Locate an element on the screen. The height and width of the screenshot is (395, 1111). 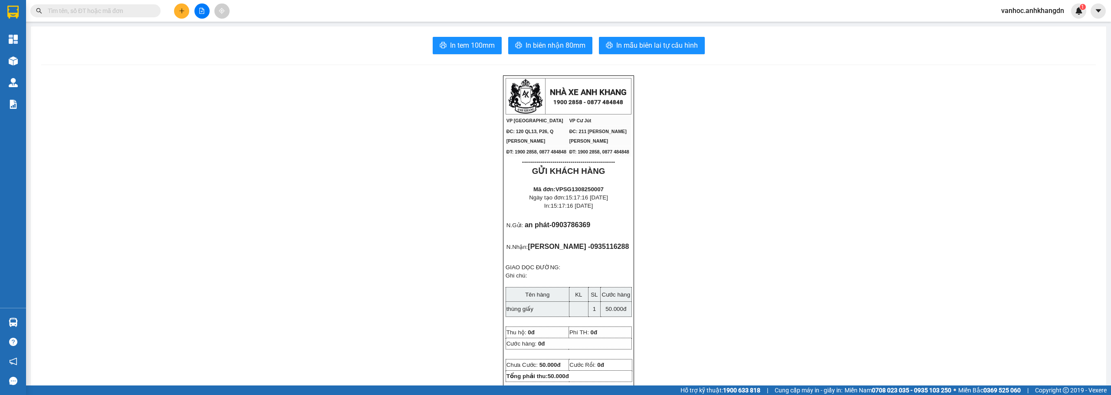
strong: NHÀ XE ANH KHANG is located at coordinates (588, 92).